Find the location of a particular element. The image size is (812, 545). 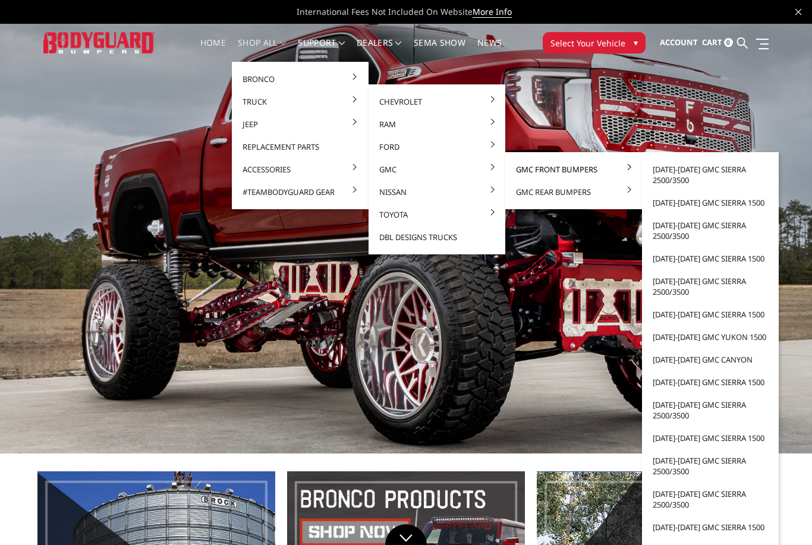

a: Accessories is located at coordinates (300, 169).